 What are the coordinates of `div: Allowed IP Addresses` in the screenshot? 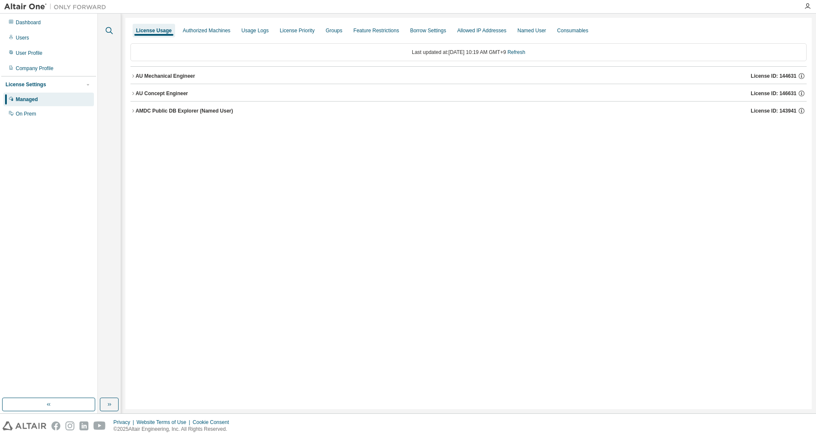 It's located at (482, 31).